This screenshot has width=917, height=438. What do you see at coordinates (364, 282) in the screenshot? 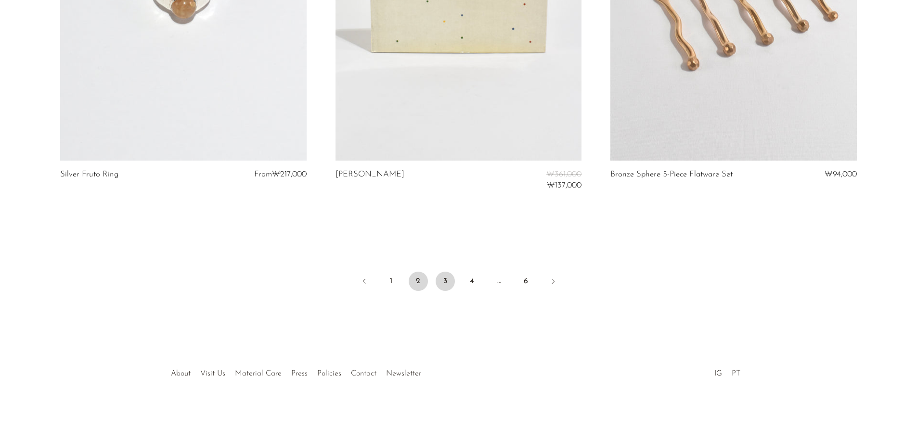
I see `a: Previous` at bounding box center [364, 282].